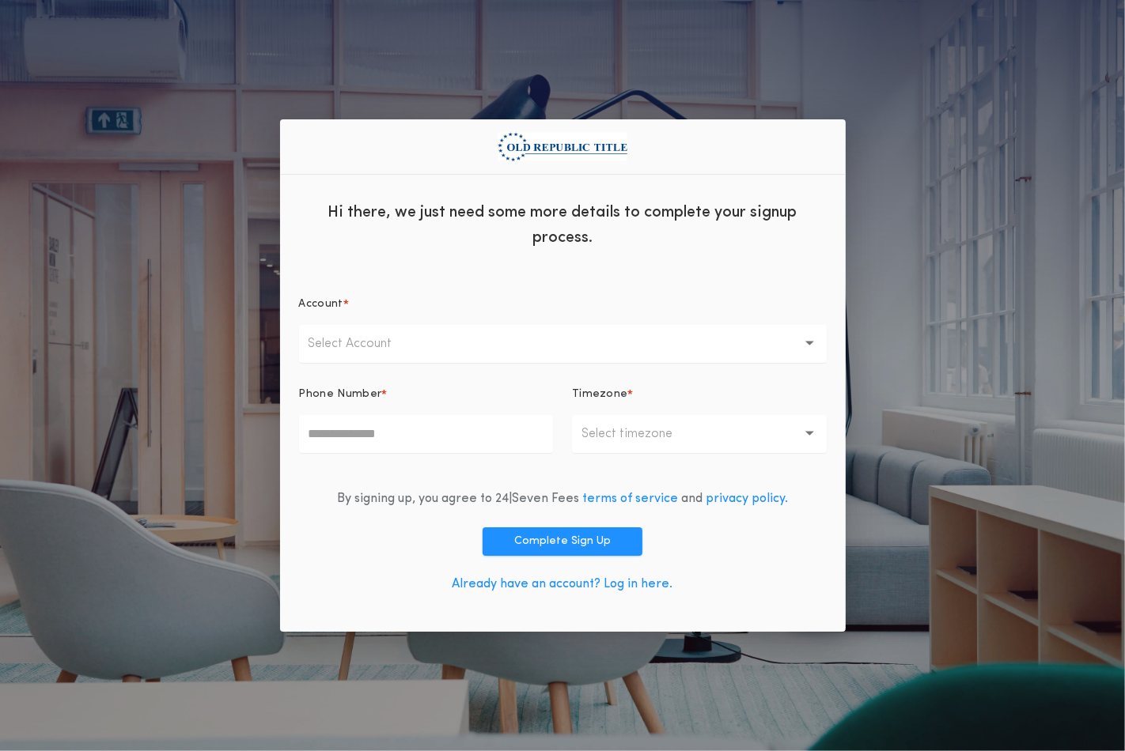 The image size is (1125, 751). Describe the element at coordinates (639, 434) in the screenshot. I see `p: Select timezone` at that location.